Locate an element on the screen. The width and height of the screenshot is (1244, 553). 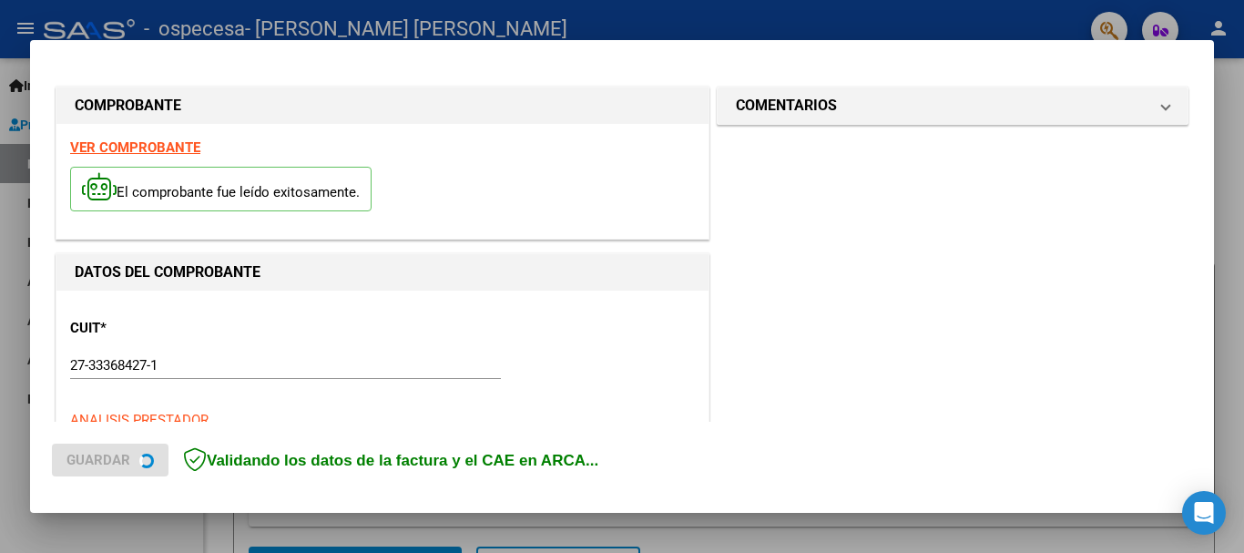
strong: COMPROBANTE is located at coordinates (127, 105).